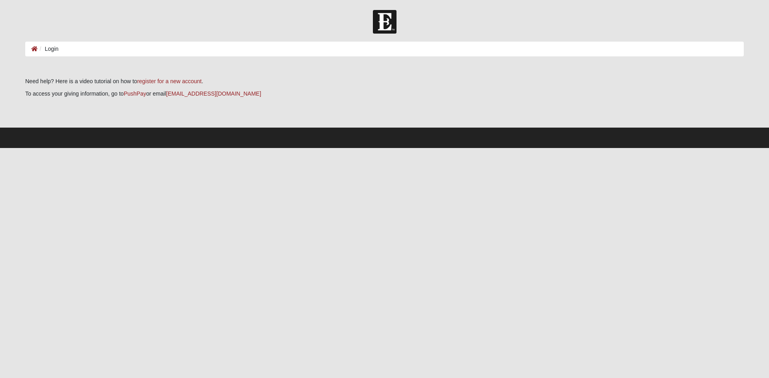 Image resolution: width=769 pixels, height=378 pixels. What do you see at coordinates (135, 94) in the screenshot?
I see `a: PushPay` at bounding box center [135, 94].